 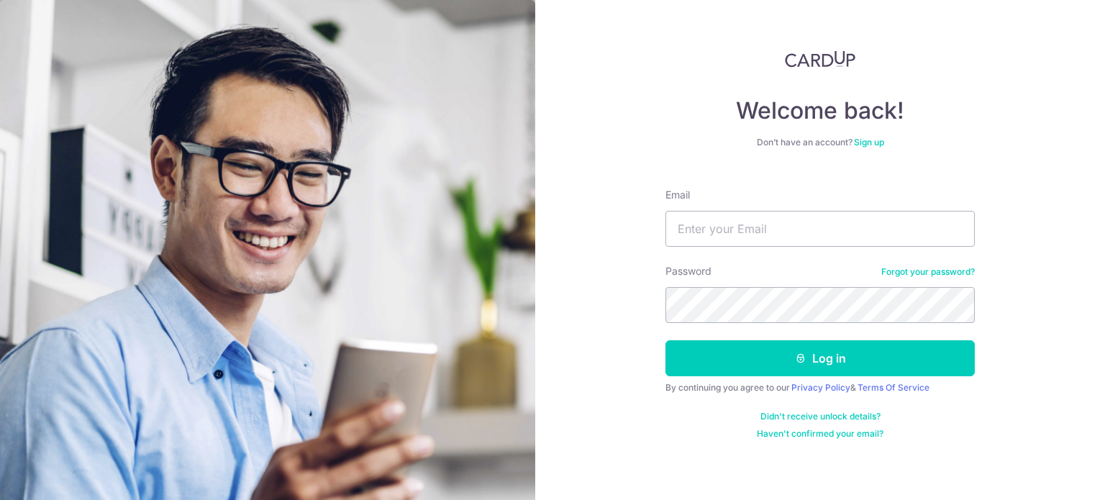 I want to click on input: Enter your Email, so click(x=820, y=229).